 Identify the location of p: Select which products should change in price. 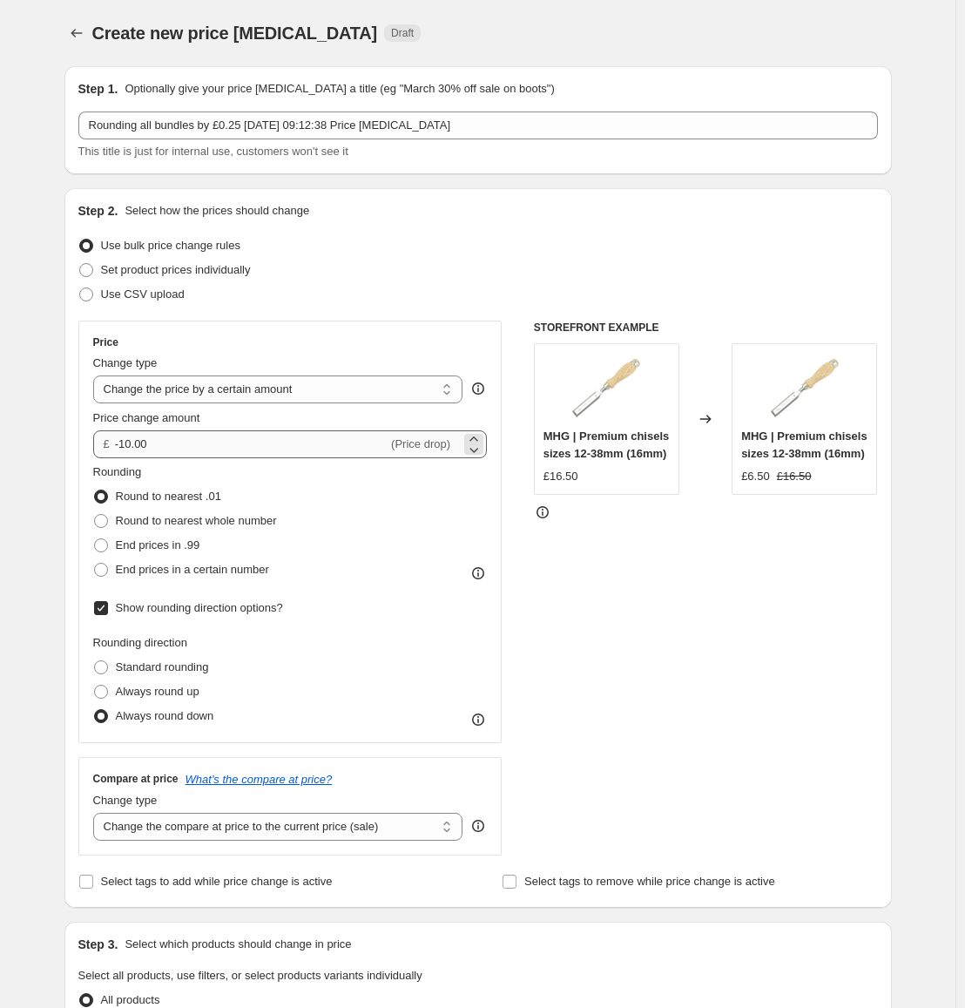
(238, 944).